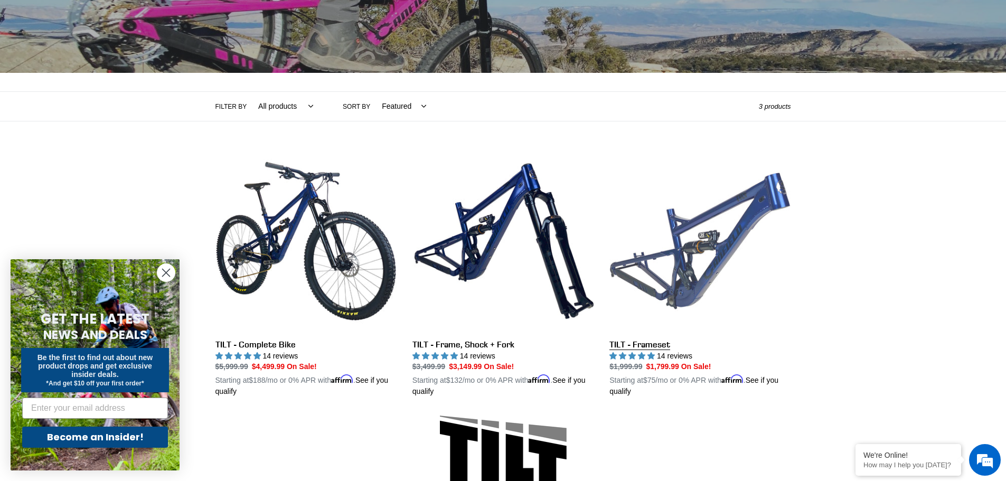 The height and width of the screenshot is (481, 1006). Describe the element at coordinates (94, 383) in the screenshot. I see `span: *And get $10 off your first order*` at that location.